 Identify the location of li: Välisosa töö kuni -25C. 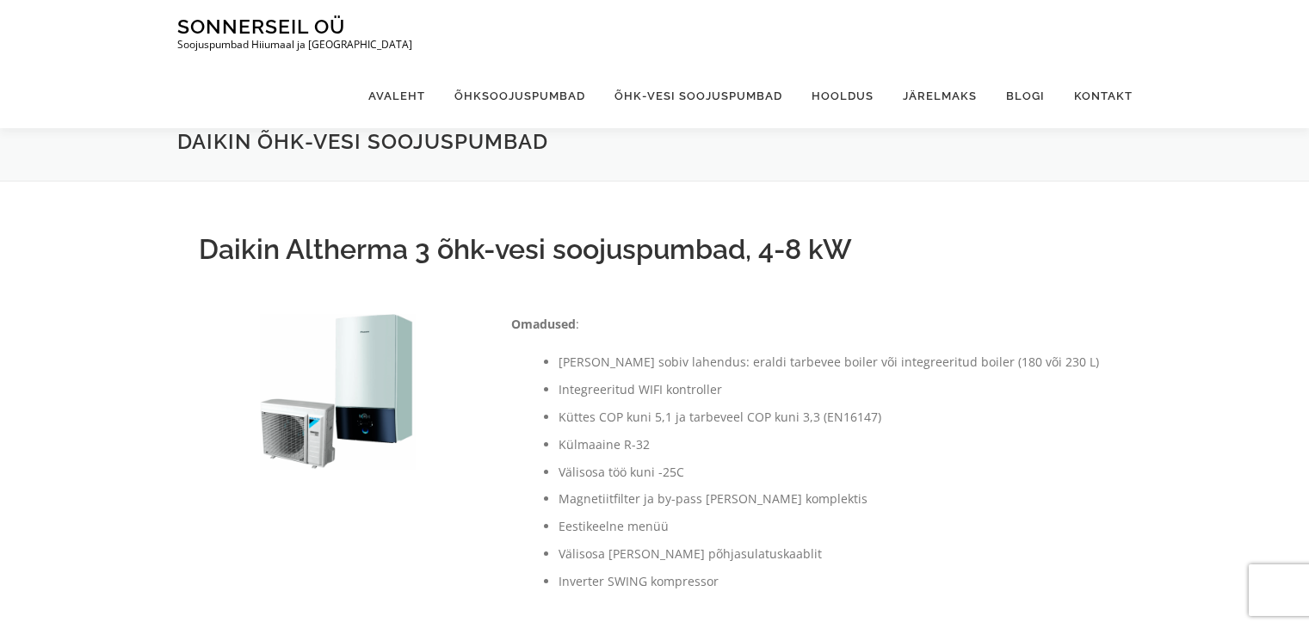
(829, 472).